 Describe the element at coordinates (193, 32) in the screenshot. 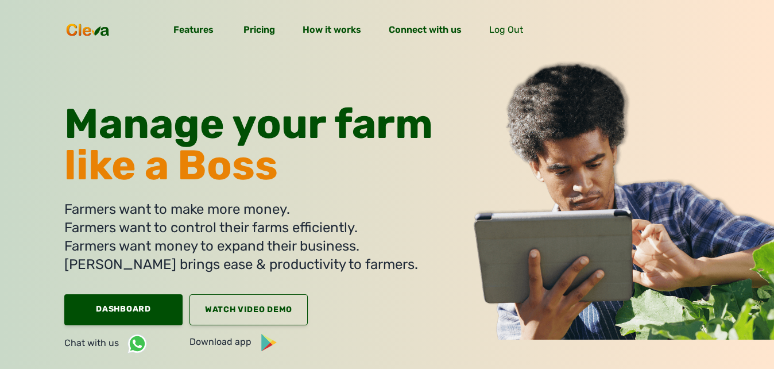

I see `a: Features` at that location.